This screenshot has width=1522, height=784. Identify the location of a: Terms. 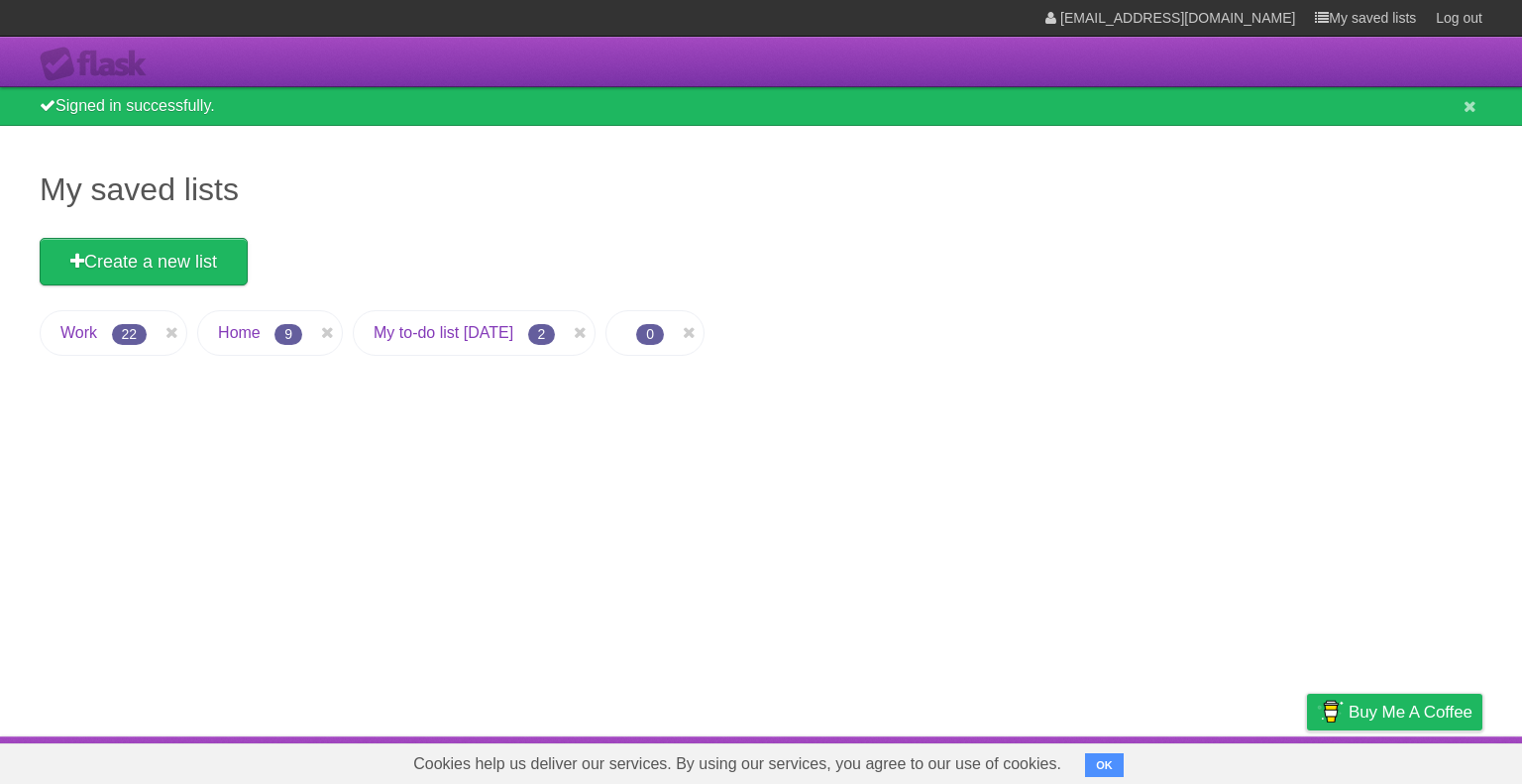
(1236, 760).